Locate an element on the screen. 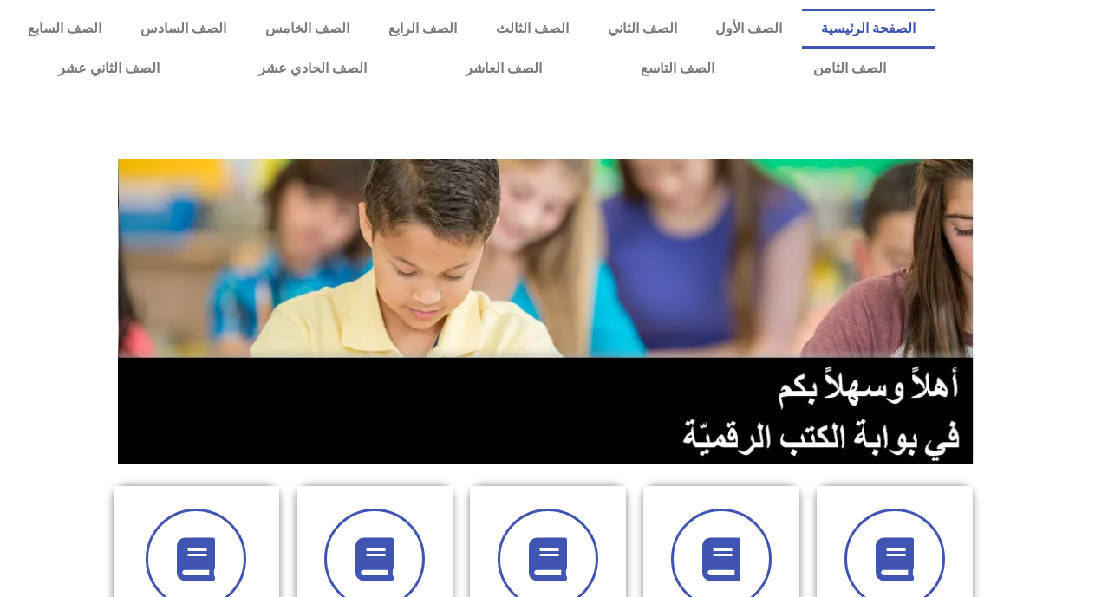 The height and width of the screenshot is (597, 1095). a: الصف الثاني عشر is located at coordinates (108, 68).